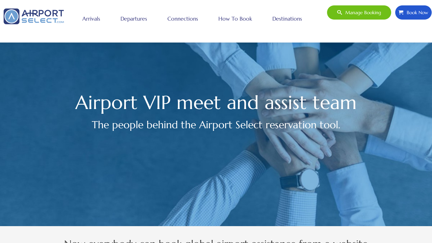 This screenshot has height=243, width=432. I want to click on a: Departures, so click(134, 19).